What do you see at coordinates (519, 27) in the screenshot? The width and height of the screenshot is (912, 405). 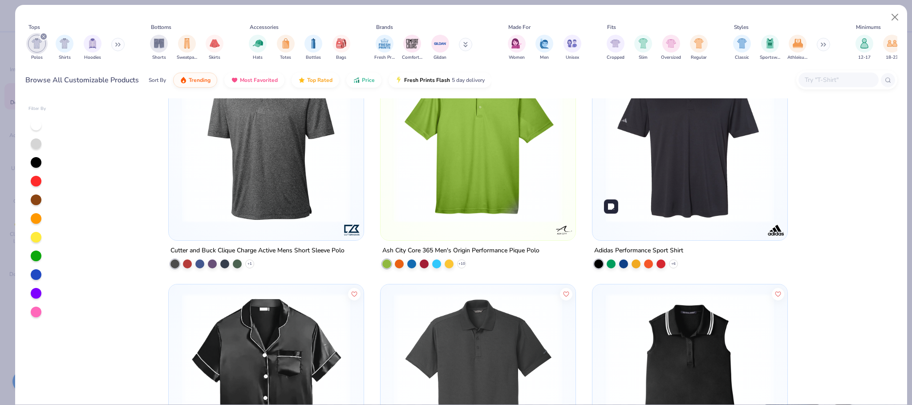 I see `div: Made For` at bounding box center [519, 27].